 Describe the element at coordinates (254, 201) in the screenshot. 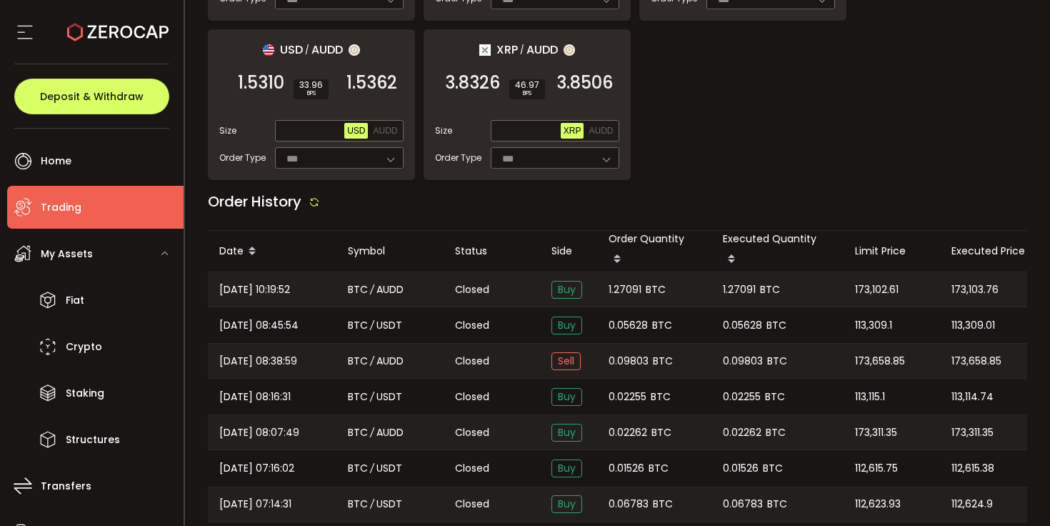

I see `span: Order History` at that location.